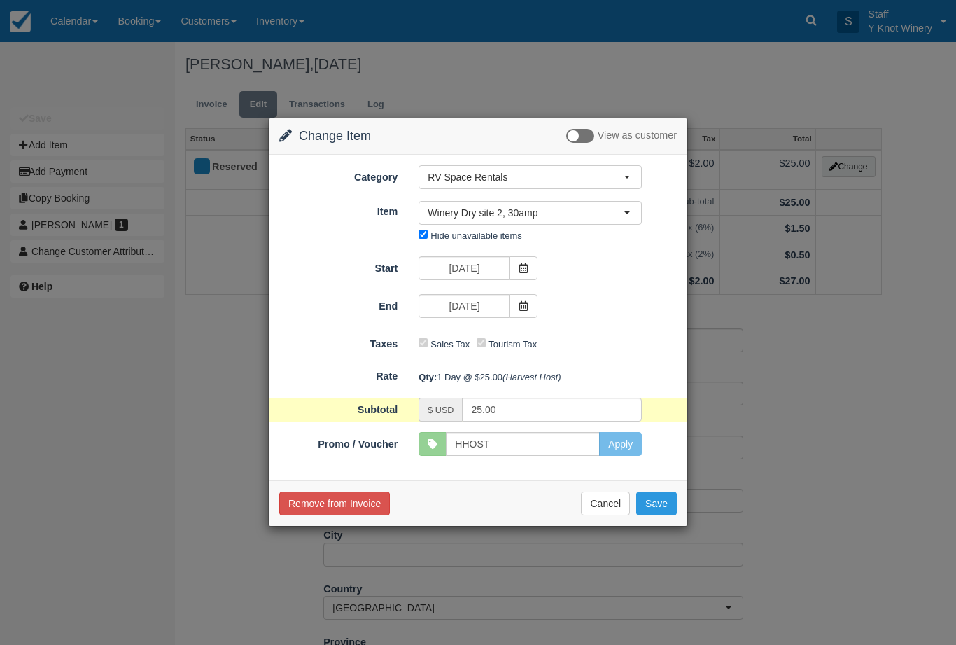 The height and width of the screenshot is (645, 956). What do you see at coordinates (526, 213) in the screenshot?
I see `span: Winery Dry site 2, 30amp` at bounding box center [526, 213].